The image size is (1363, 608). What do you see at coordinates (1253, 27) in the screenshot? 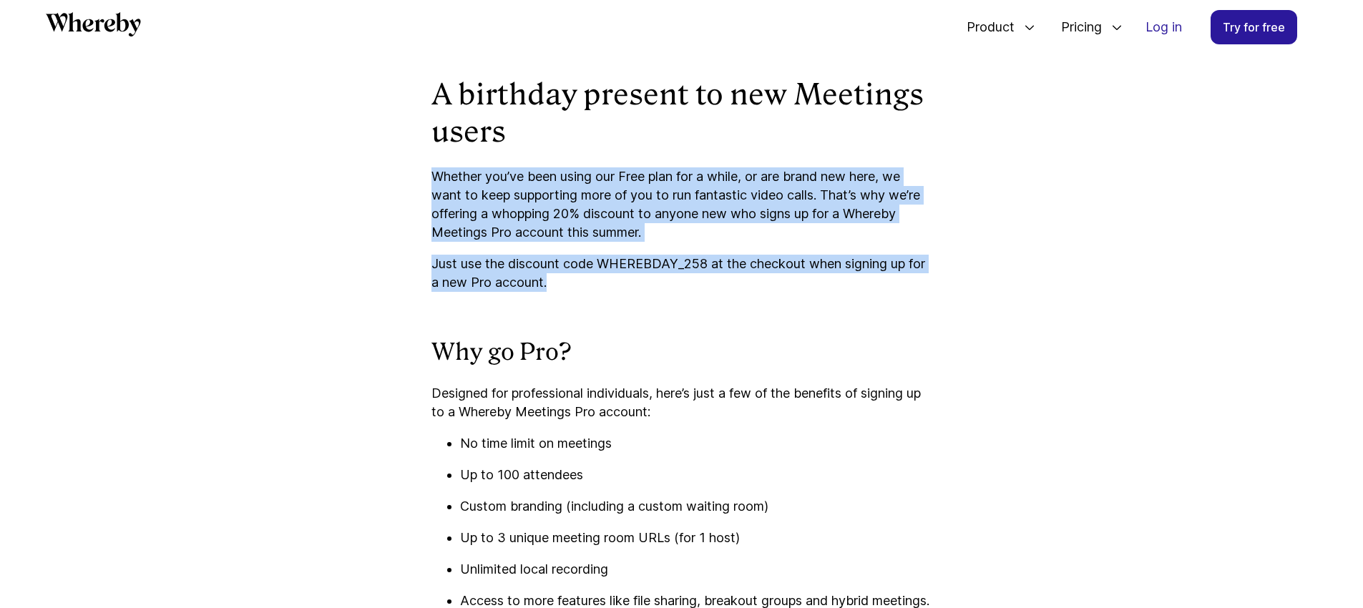
I see `a: Try for free` at bounding box center [1253, 27].